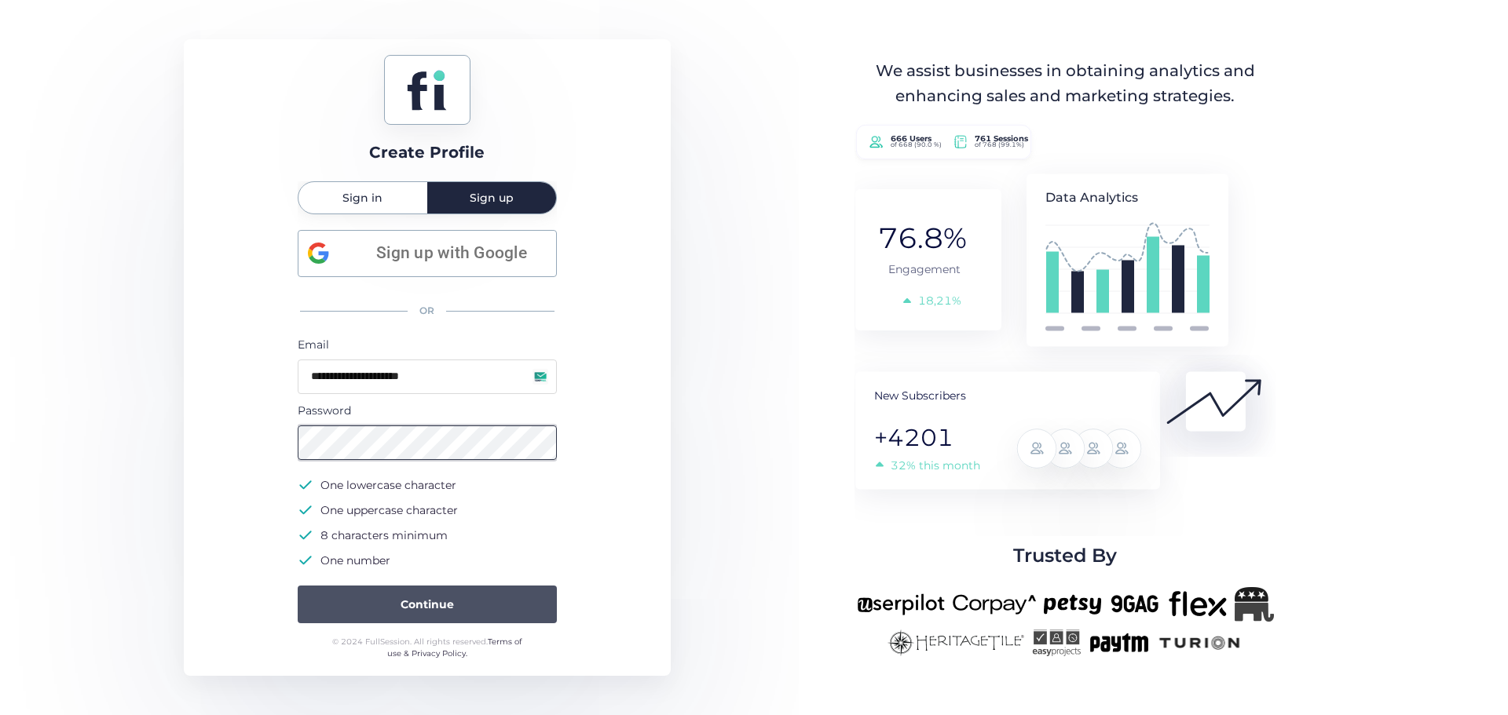  Describe the element at coordinates (1254, 605) in the screenshot. I see `img: Republicanlogo-bw.png` at that location.